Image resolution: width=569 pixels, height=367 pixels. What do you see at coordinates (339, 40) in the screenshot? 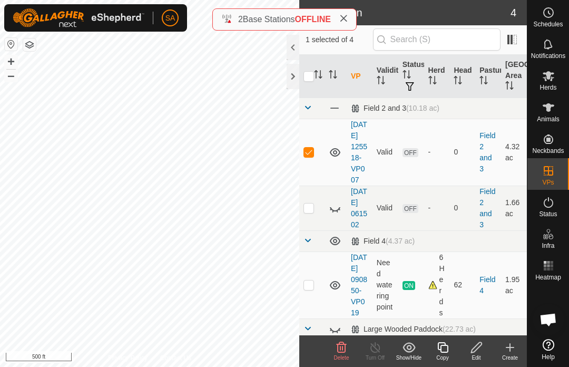
I see `span: 1 selected of 4` at bounding box center [339, 40].